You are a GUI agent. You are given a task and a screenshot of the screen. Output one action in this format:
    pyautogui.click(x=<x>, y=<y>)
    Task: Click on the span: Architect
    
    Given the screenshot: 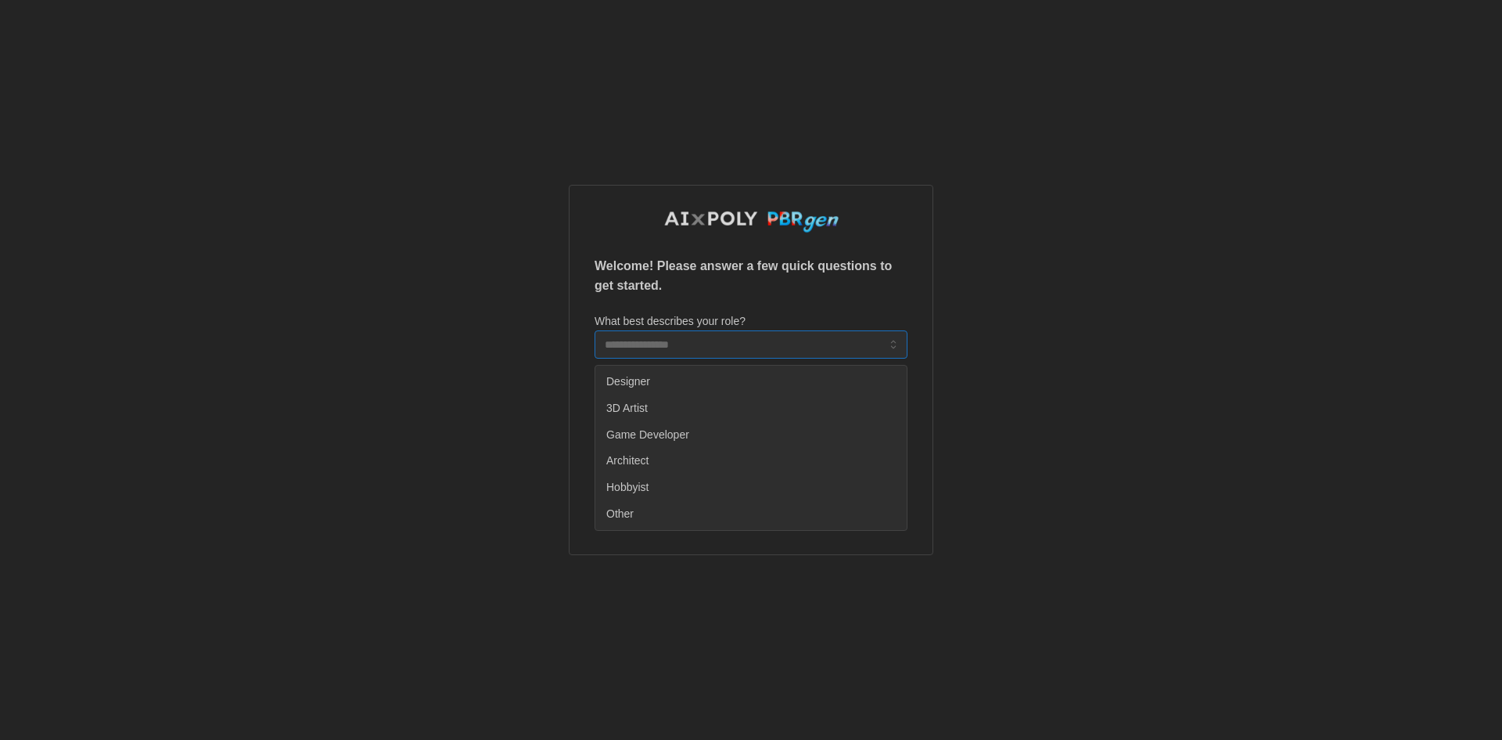 What is the action you would take?
    pyautogui.click(x=628, y=461)
    